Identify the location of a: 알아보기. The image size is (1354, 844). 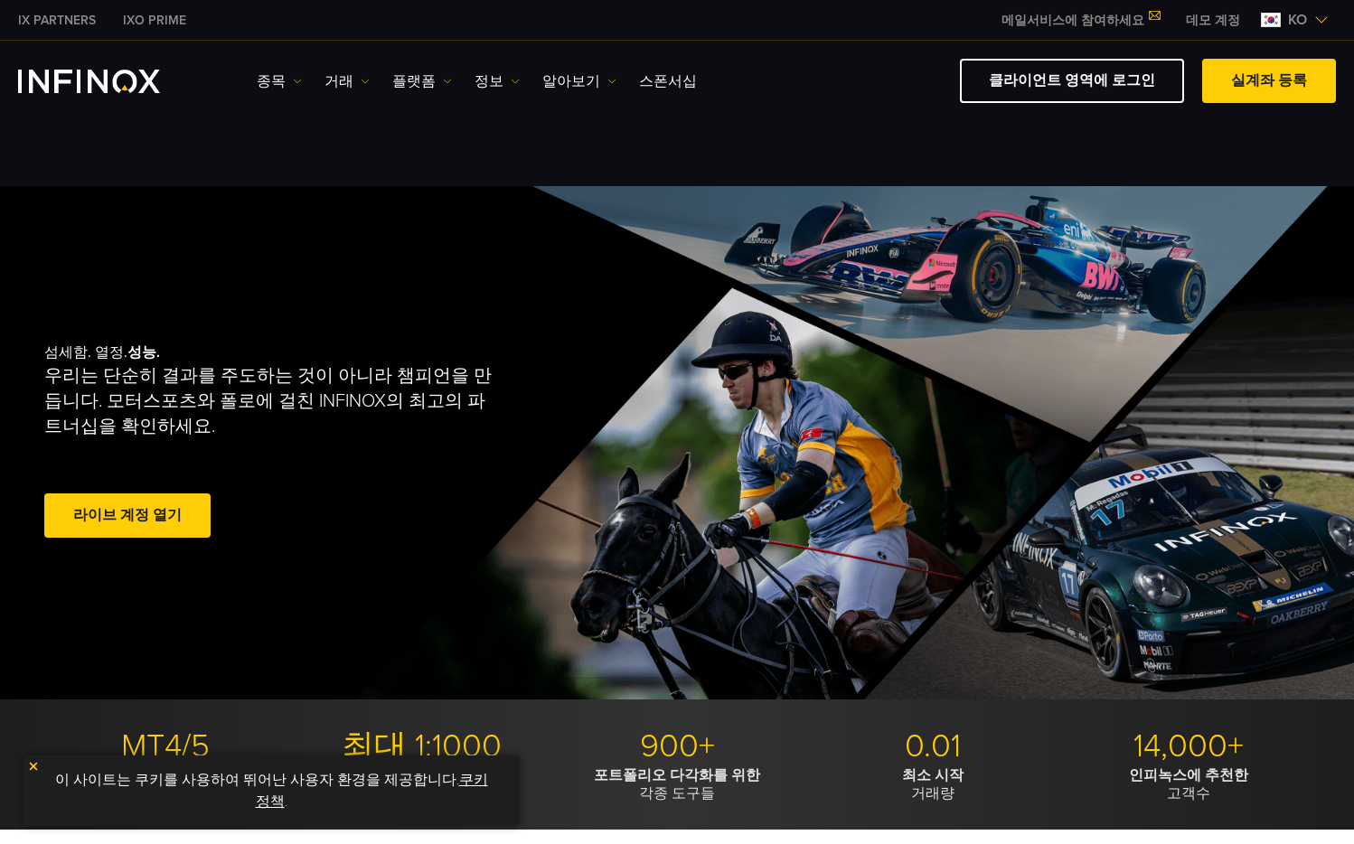
(579, 81).